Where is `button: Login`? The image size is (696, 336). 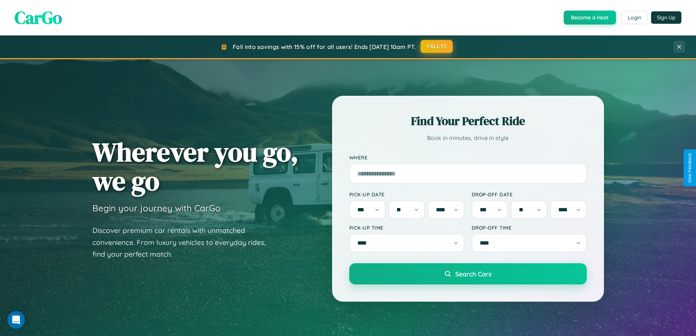 button: Login is located at coordinates (634, 18).